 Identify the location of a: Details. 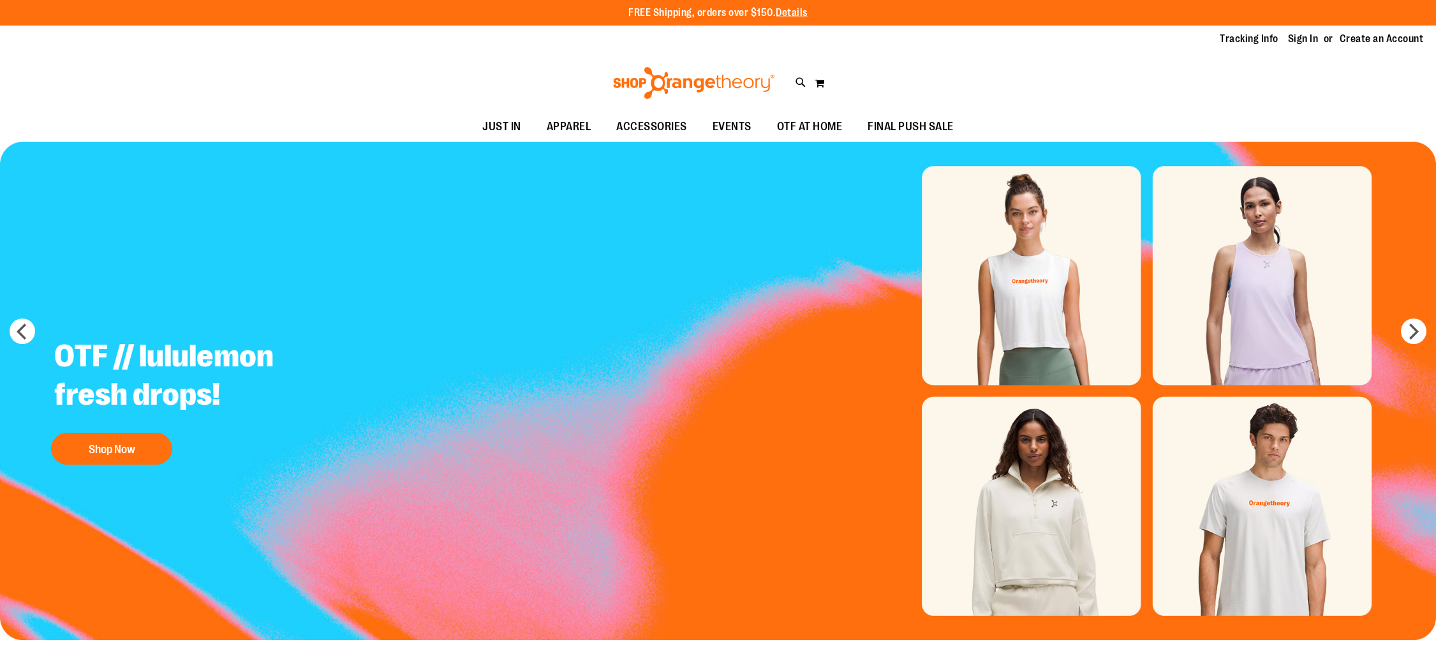
(792, 13).